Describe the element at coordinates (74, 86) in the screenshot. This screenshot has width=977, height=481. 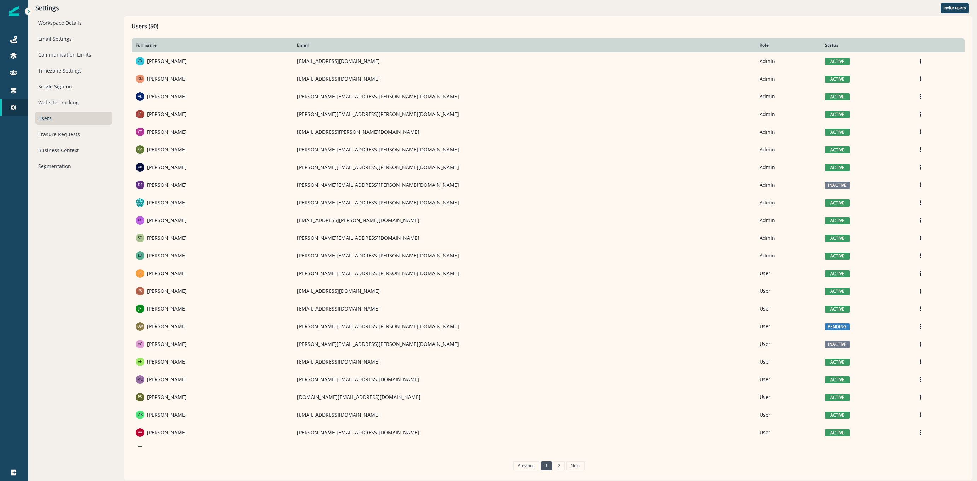
I see `div: Single Sign-on` at that location.